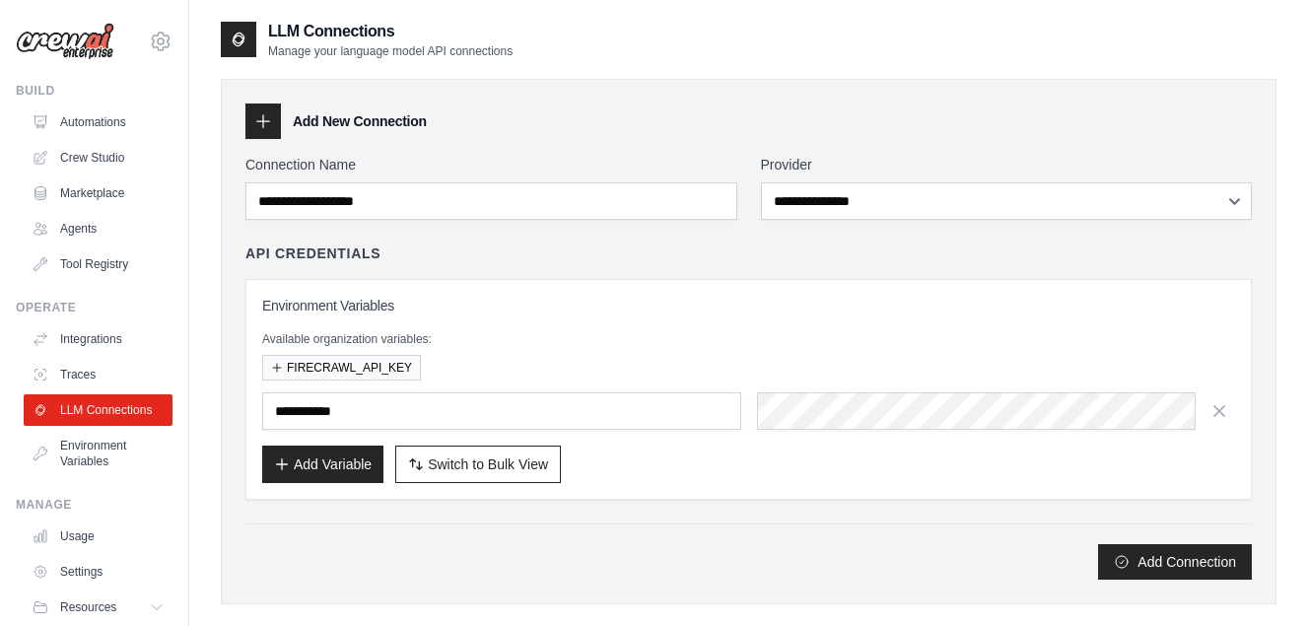 The width and height of the screenshot is (1308, 626). What do you see at coordinates (94, 91) in the screenshot?
I see `div: Build` at bounding box center [94, 91].